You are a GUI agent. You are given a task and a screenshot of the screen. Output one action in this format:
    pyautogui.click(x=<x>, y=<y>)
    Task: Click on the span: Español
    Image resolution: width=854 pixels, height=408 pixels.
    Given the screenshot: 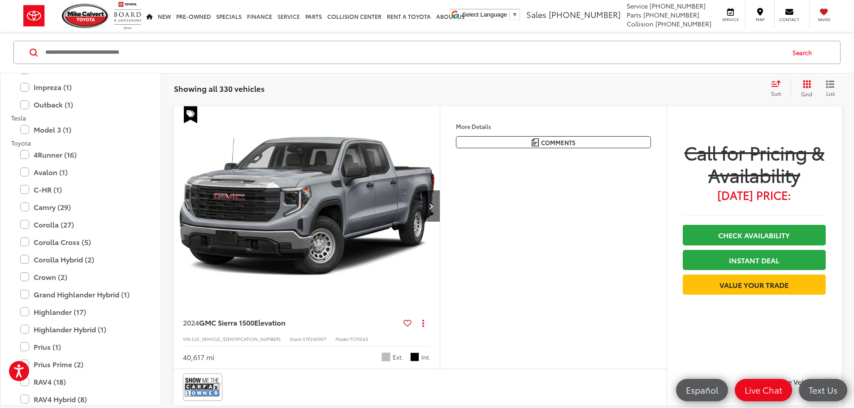 What is the action you would take?
    pyautogui.click(x=702, y=390)
    